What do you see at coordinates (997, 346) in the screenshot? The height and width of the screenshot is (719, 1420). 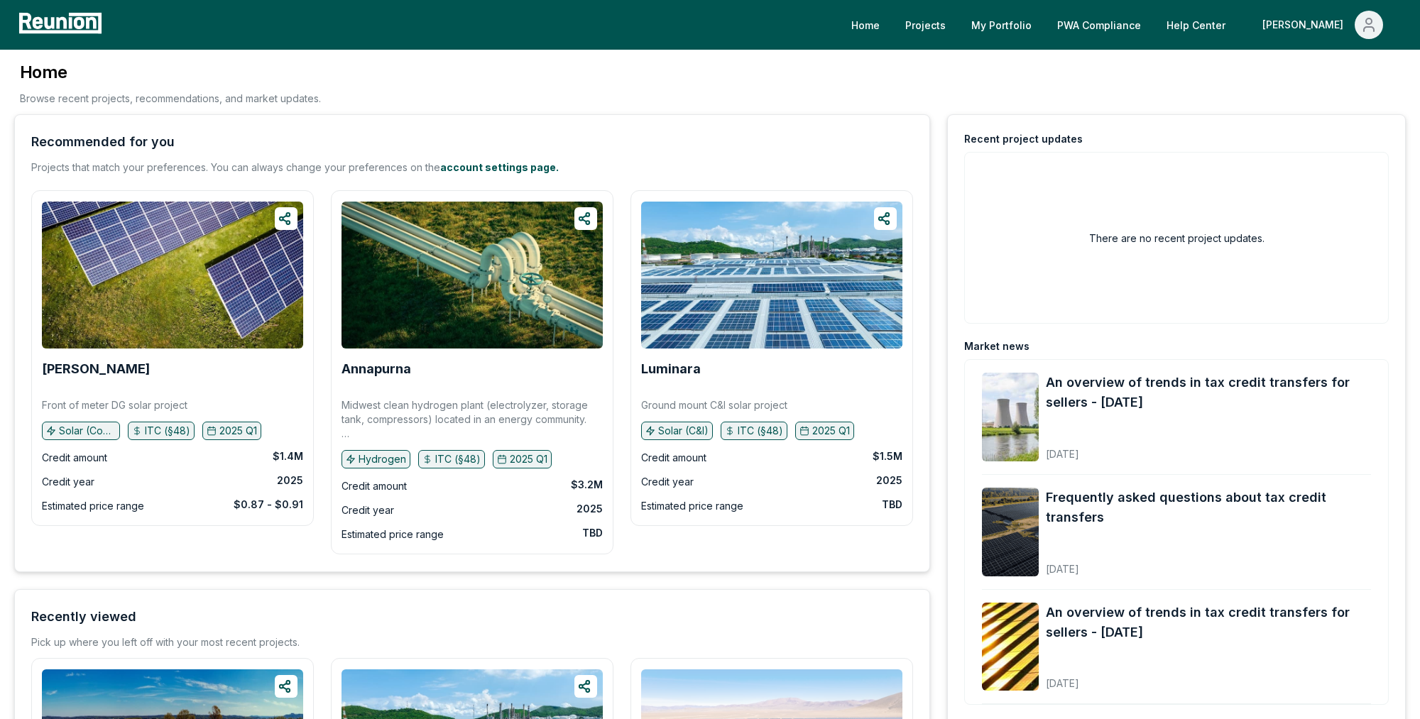 I see `div: Market news` at bounding box center [997, 346].